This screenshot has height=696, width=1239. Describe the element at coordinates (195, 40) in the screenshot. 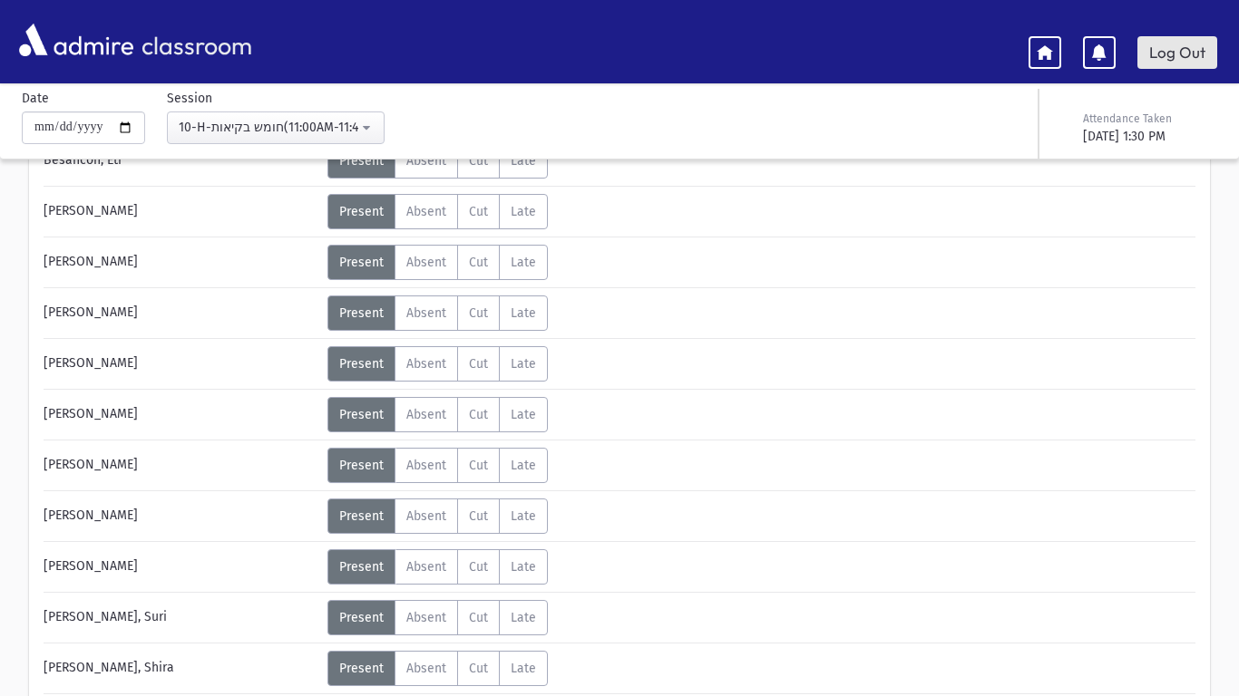

I see `span: classroom` at that location.